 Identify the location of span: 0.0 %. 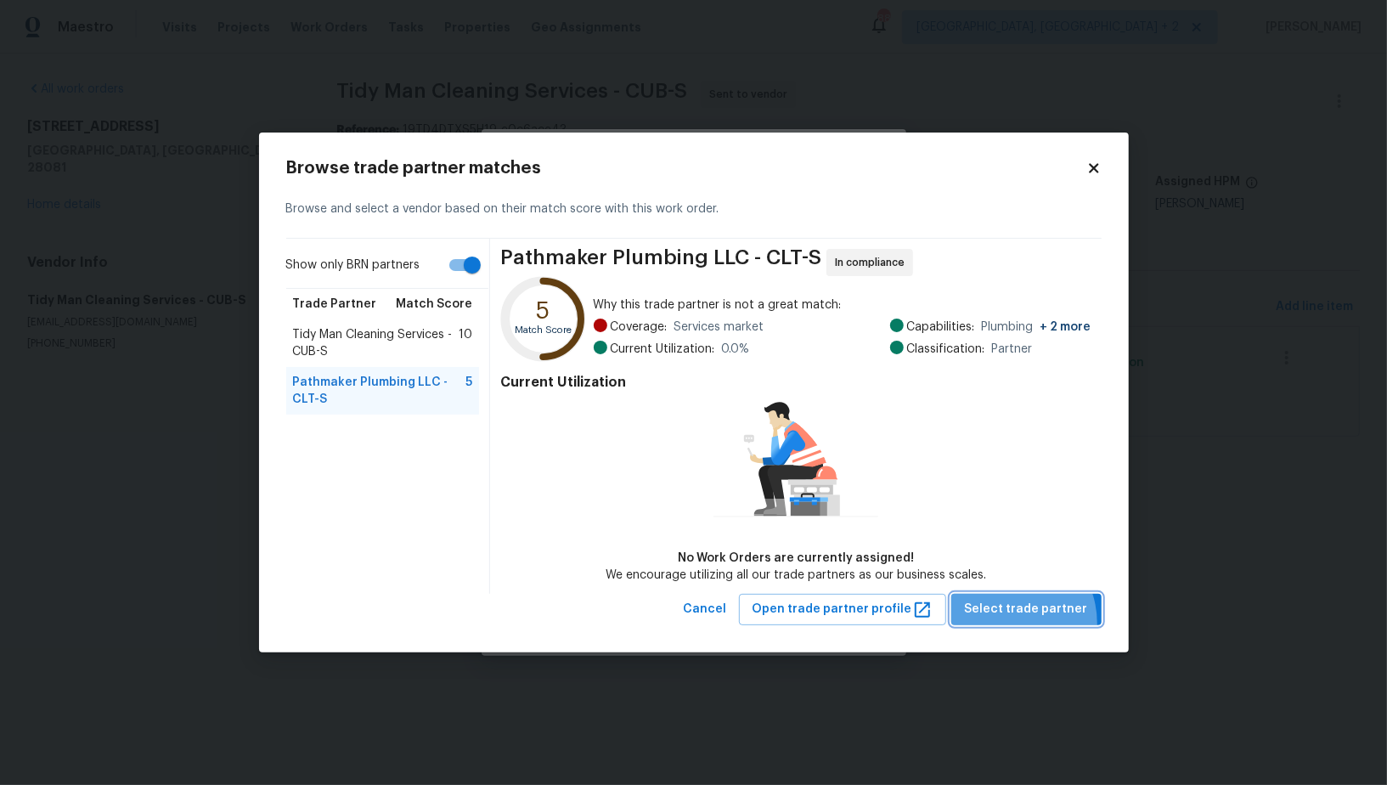
(735, 349).